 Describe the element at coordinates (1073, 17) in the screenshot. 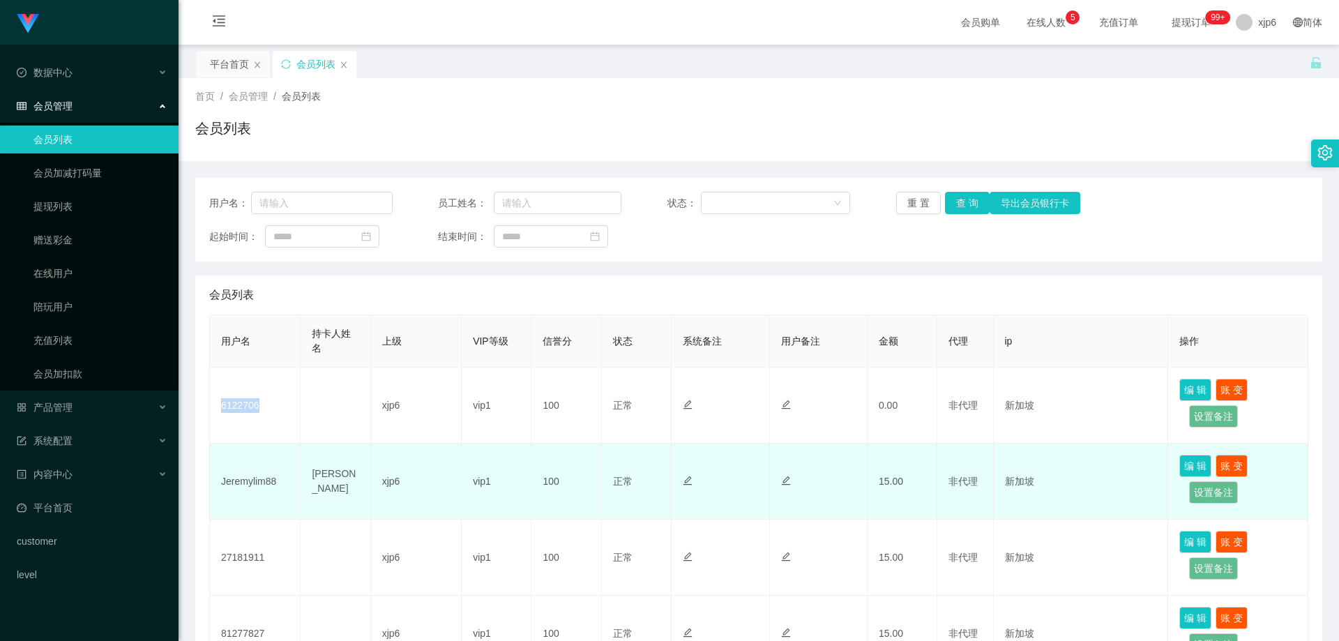

I see `sup: 5` at that location.